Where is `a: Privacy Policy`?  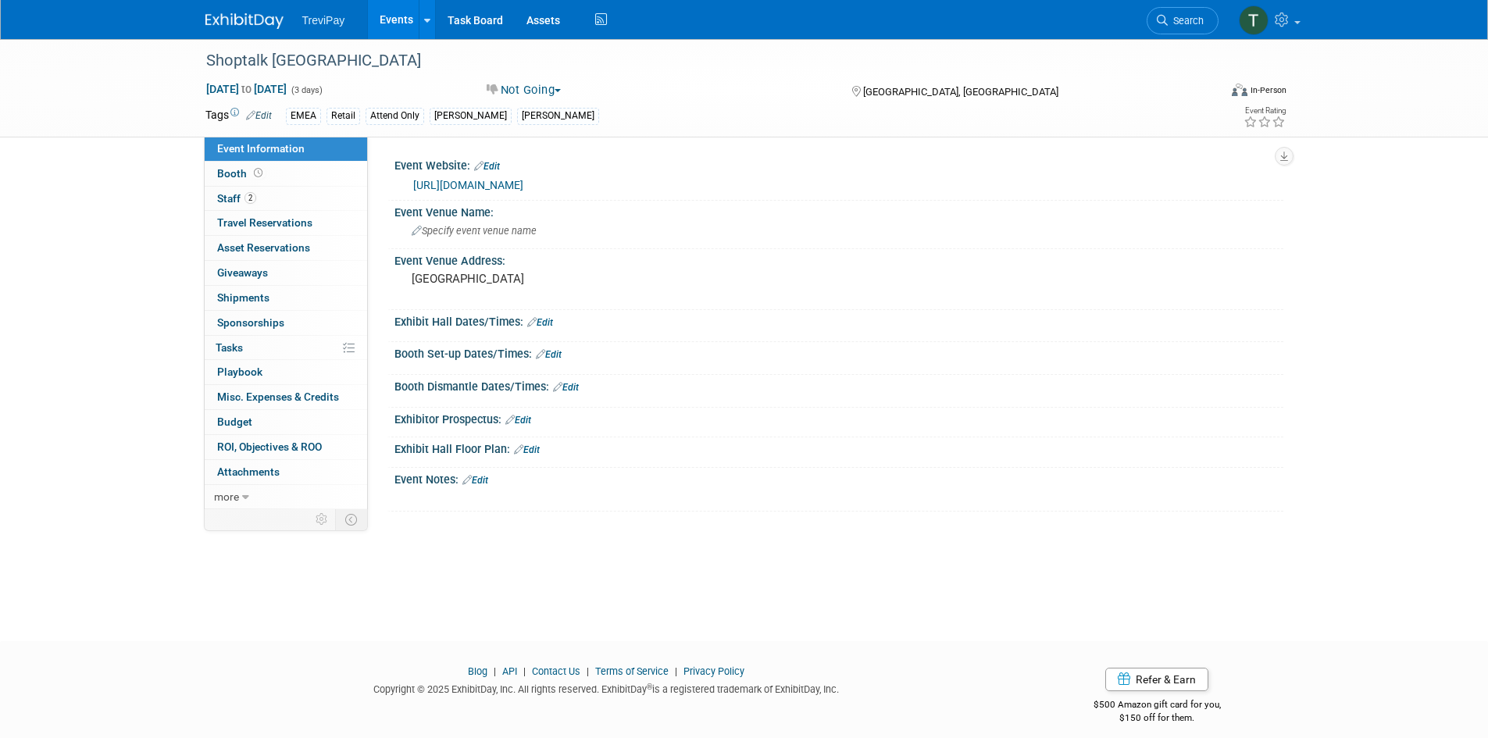
a: Privacy Policy is located at coordinates (714, 671).